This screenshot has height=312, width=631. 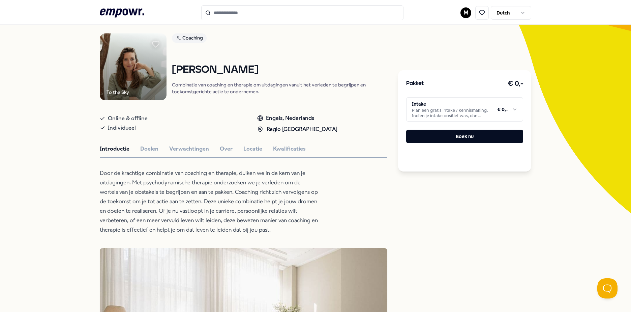 I want to click on button: Boek nu, so click(x=465, y=136).